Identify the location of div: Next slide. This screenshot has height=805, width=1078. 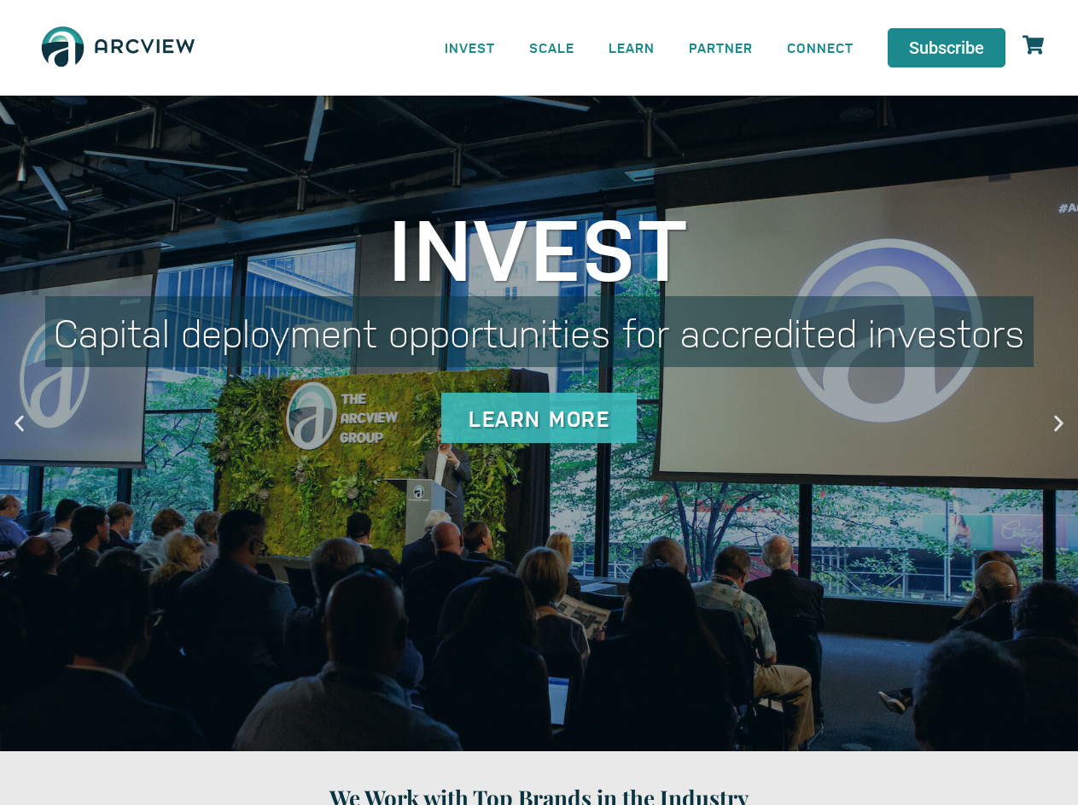
(1059, 423).